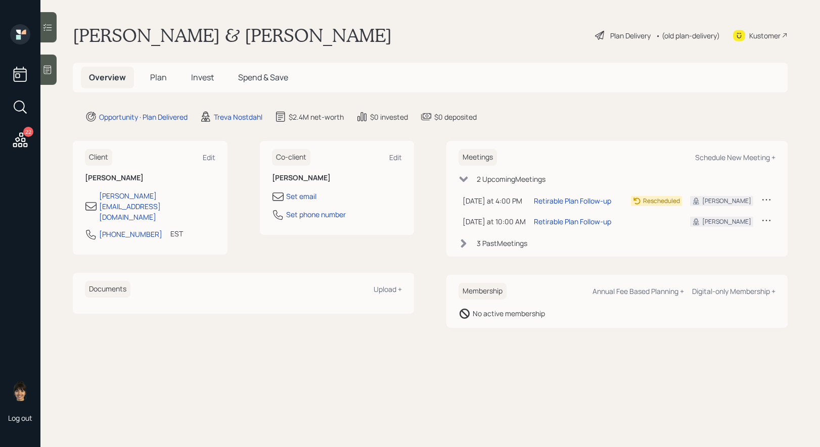  I want to click on h6: Meetings, so click(478, 157).